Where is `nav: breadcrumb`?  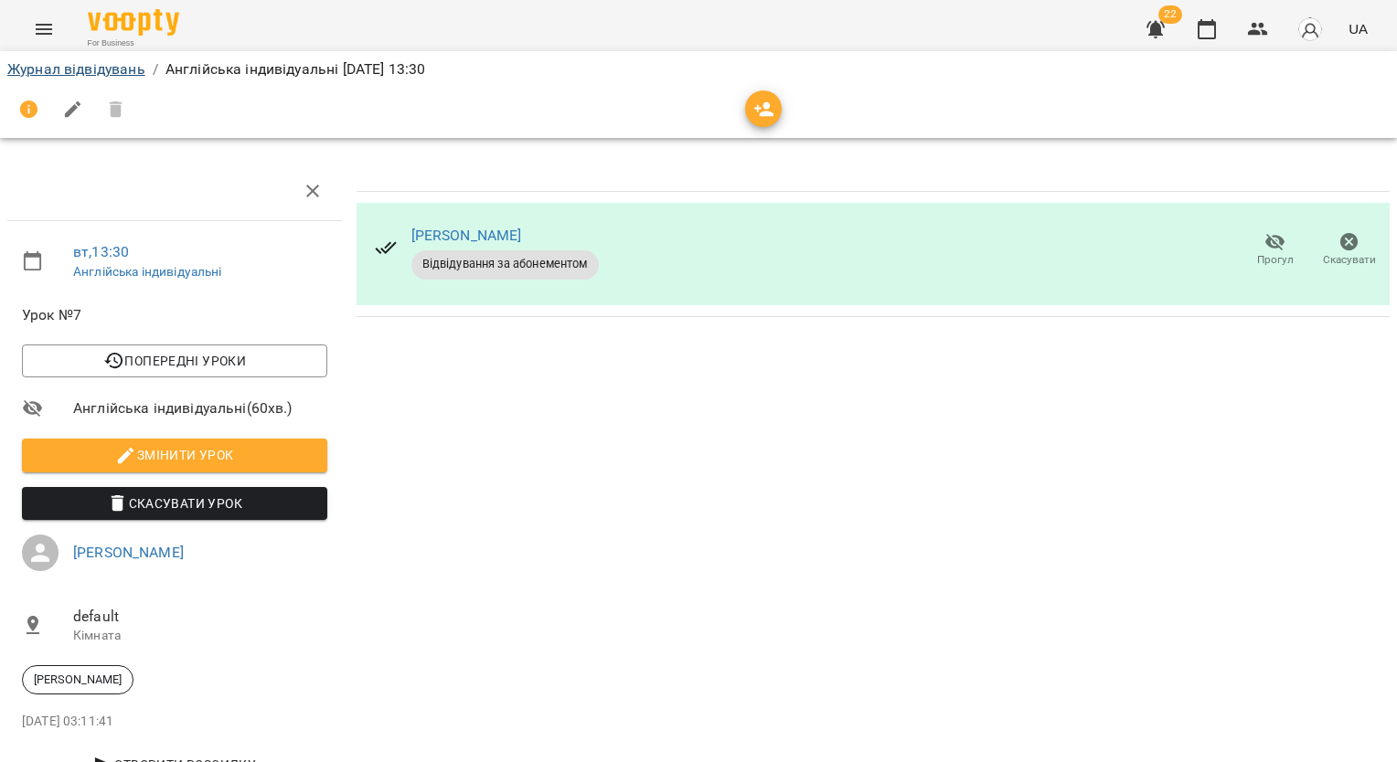
nav: breadcrumb is located at coordinates (698, 69).